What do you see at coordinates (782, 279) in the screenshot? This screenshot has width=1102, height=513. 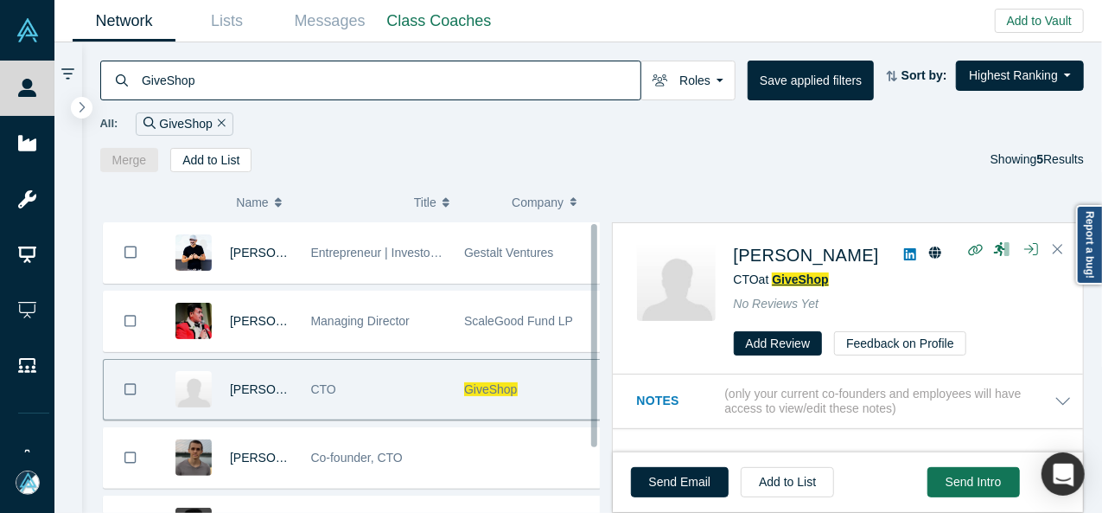 I see `span: CTO at` at bounding box center [782, 279].